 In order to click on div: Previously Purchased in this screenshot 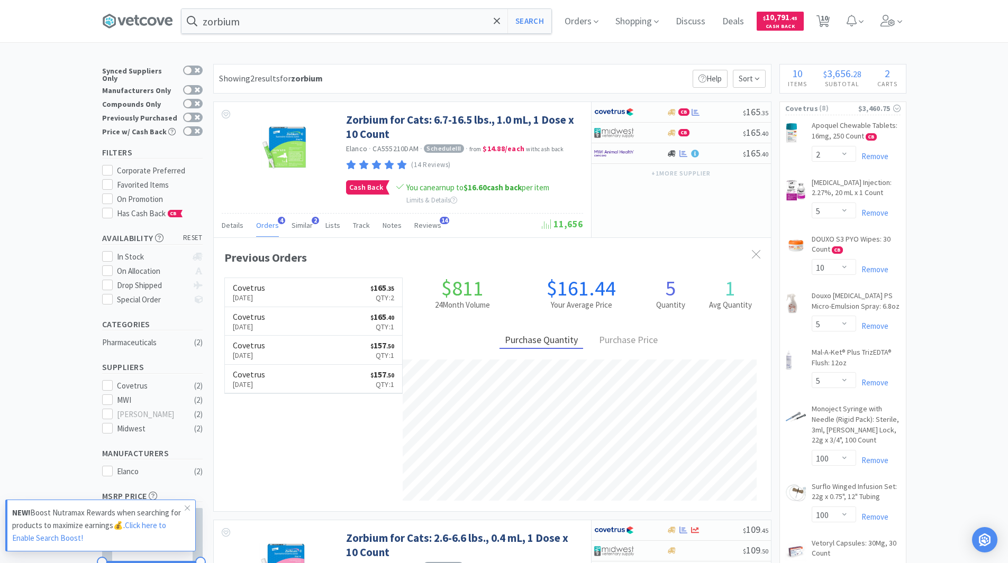, I will do `click(140, 117)`.